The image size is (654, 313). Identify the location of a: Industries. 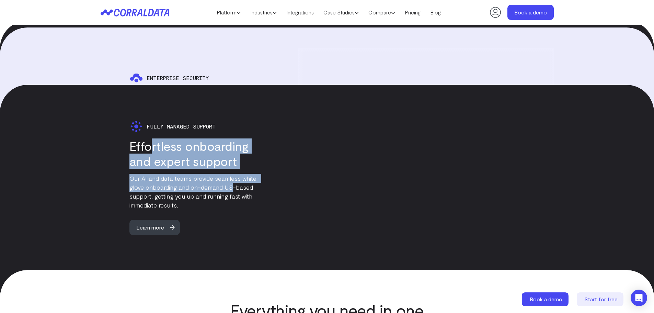
(263, 12).